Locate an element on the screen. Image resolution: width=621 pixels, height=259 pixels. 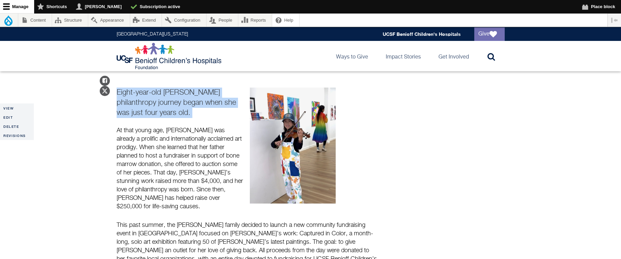
a: UCSF Benioff Children's Hospitals is located at coordinates (422, 34).